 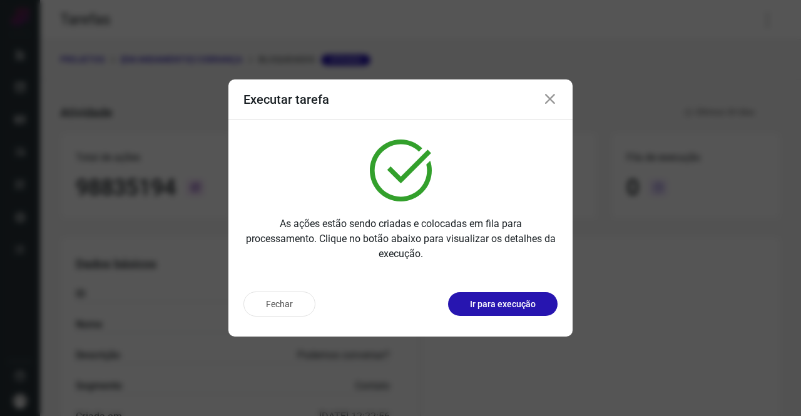 I want to click on button: Ir para execução, so click(x=502, y=304).